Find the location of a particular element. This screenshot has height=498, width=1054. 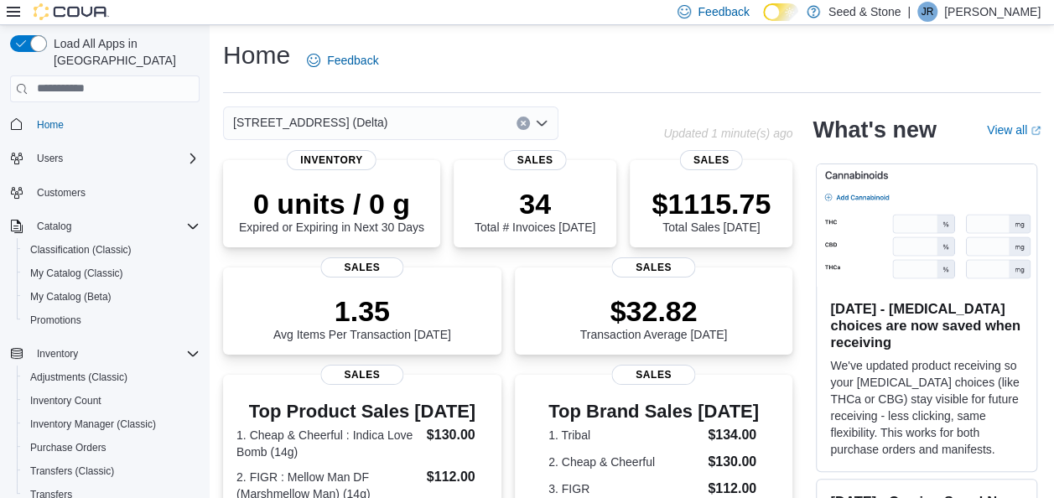

svg: External link is located at coordinates (1036, 131).